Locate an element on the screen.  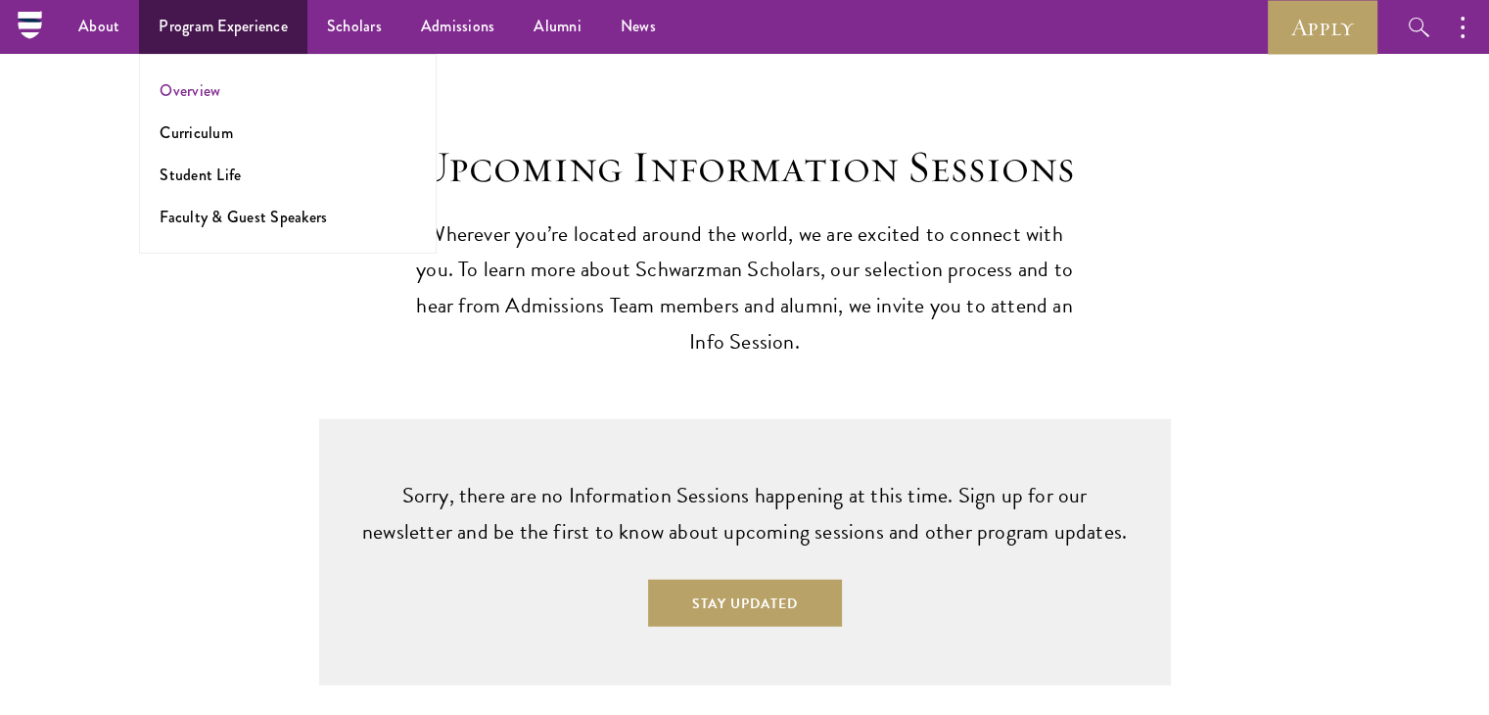
button: Stay Updated is located at coordinates (745, 603).